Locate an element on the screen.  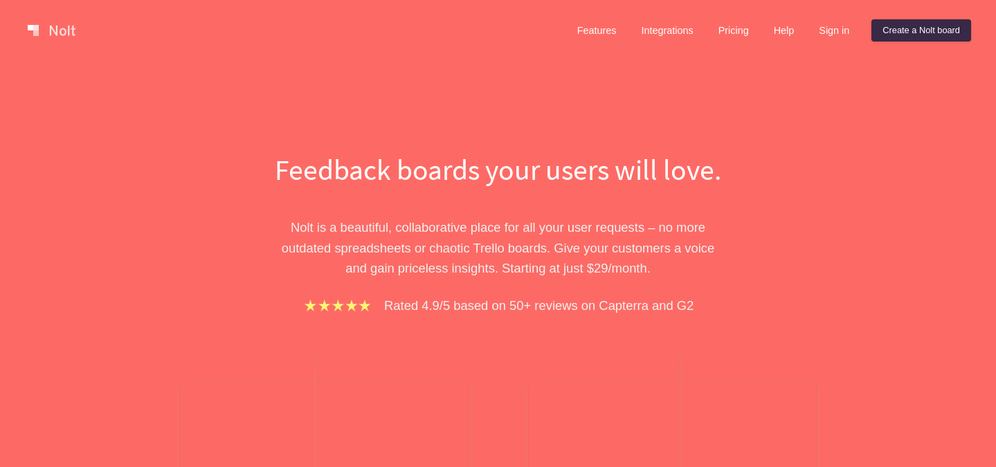
a: Create a Nolt board is located at coordinates (921, 30).